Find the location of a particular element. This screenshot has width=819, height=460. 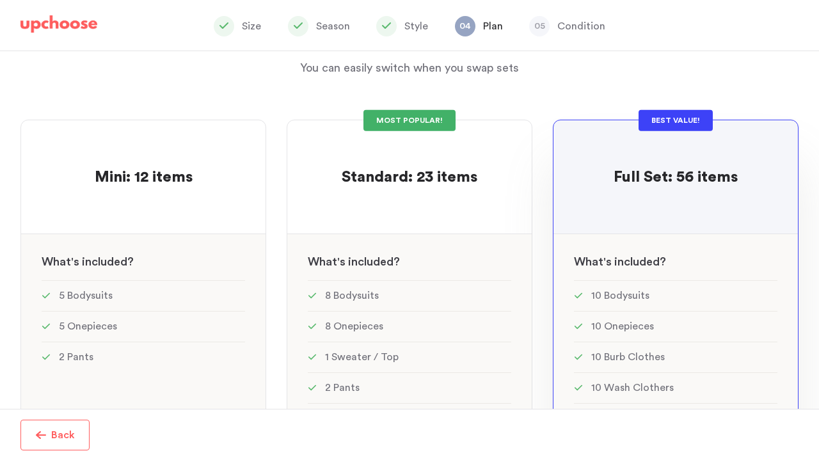

p: Condition is located at coordinates (581, 26).